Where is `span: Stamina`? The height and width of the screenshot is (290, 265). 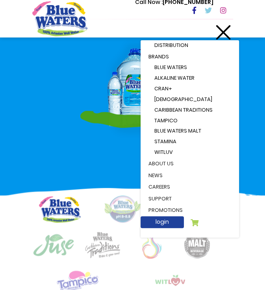 span: Stamina is located at coordinates (166, 141).